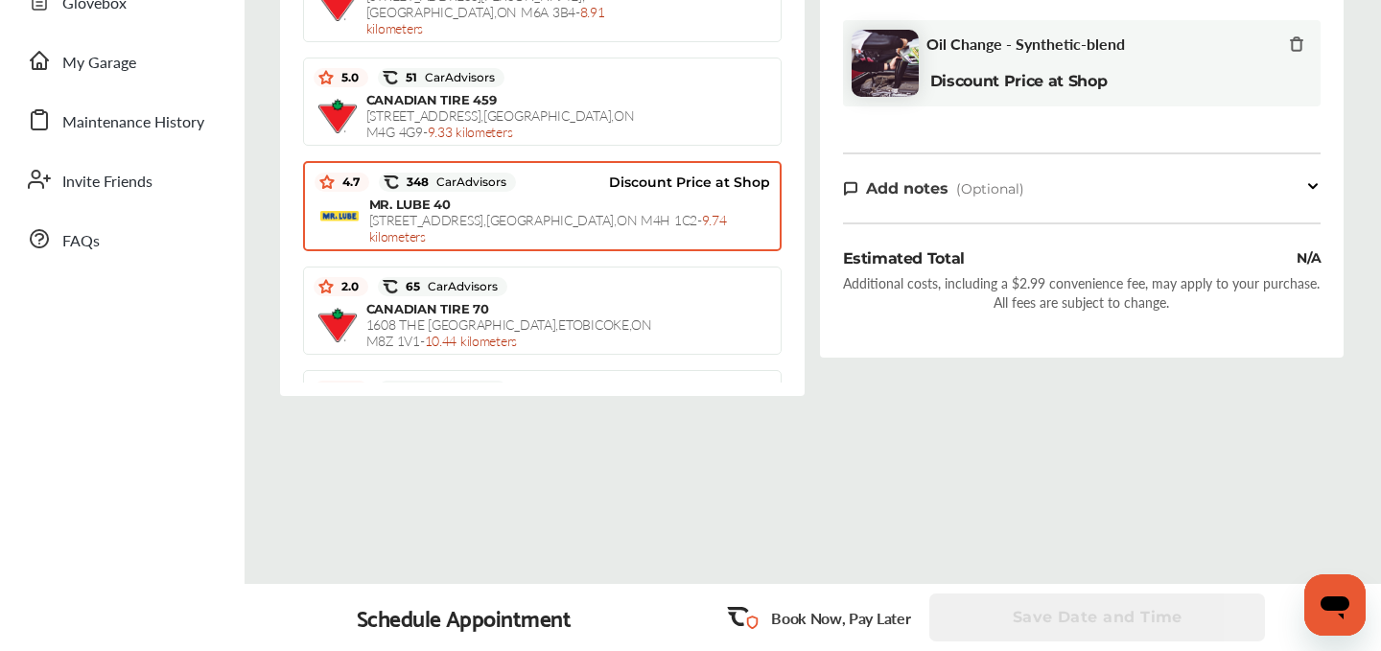 The width and height of the screenshot is (1381, 651). I want to click on span: (Optional), so click(989, 189).